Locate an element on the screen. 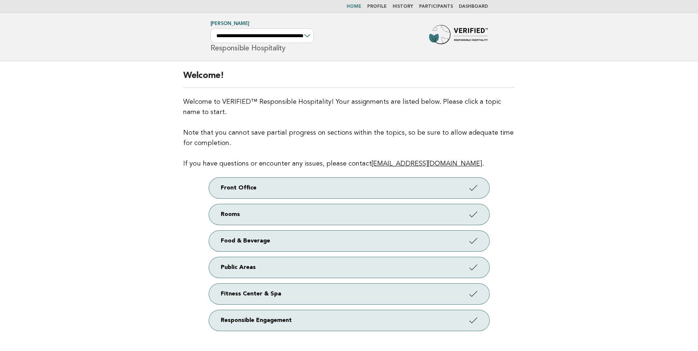  a: Public Areas is located at coordinates (349, 268).